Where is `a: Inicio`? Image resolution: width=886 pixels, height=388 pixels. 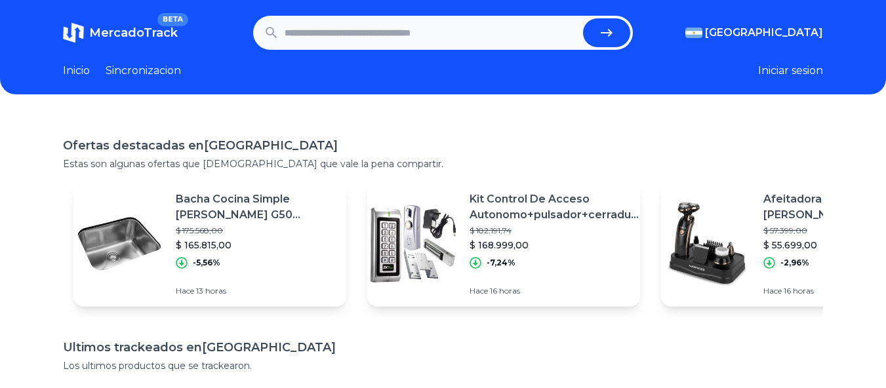 a: Inicio is located at coordinates (76, 71).